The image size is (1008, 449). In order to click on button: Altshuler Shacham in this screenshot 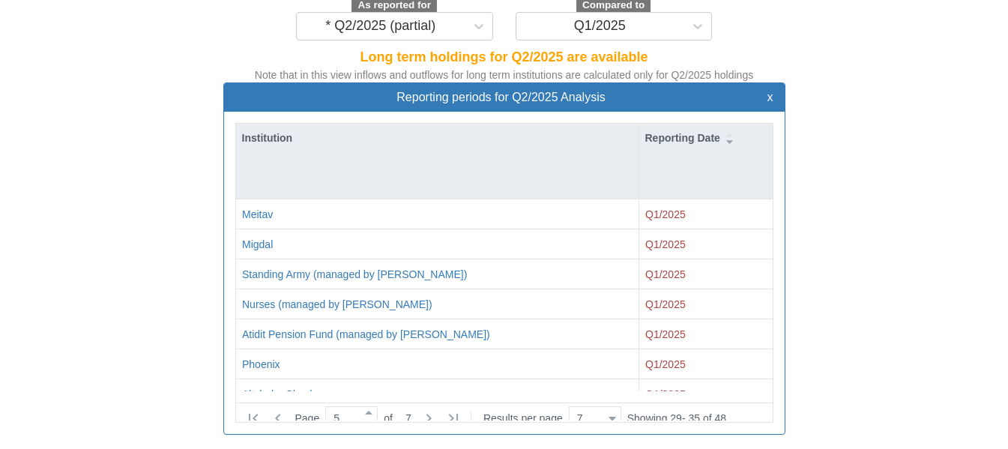, I will do `click(286, 394)`.